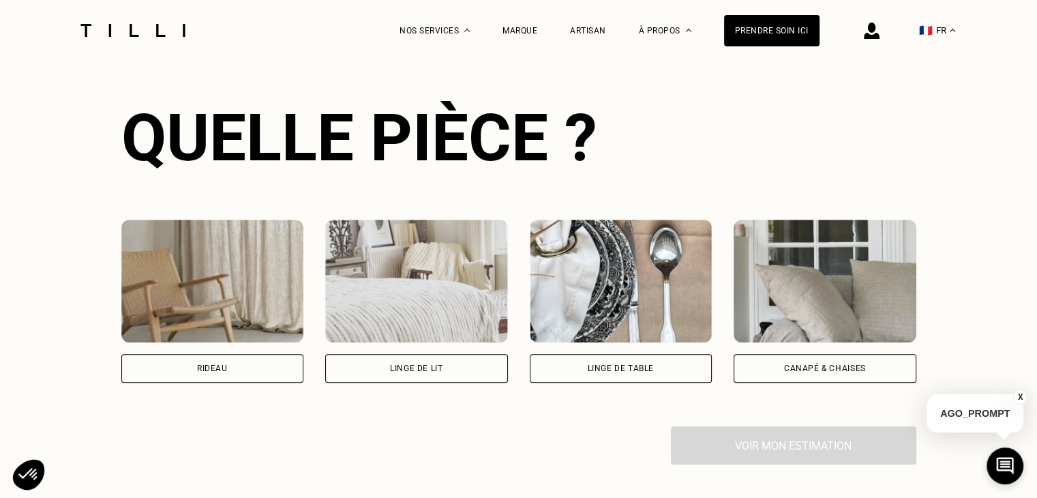 The height and width of the screenshot is (498, 1037). Describe the element at coordinates (519, 31) in the screenshot. I see `div: Marque` at that location.